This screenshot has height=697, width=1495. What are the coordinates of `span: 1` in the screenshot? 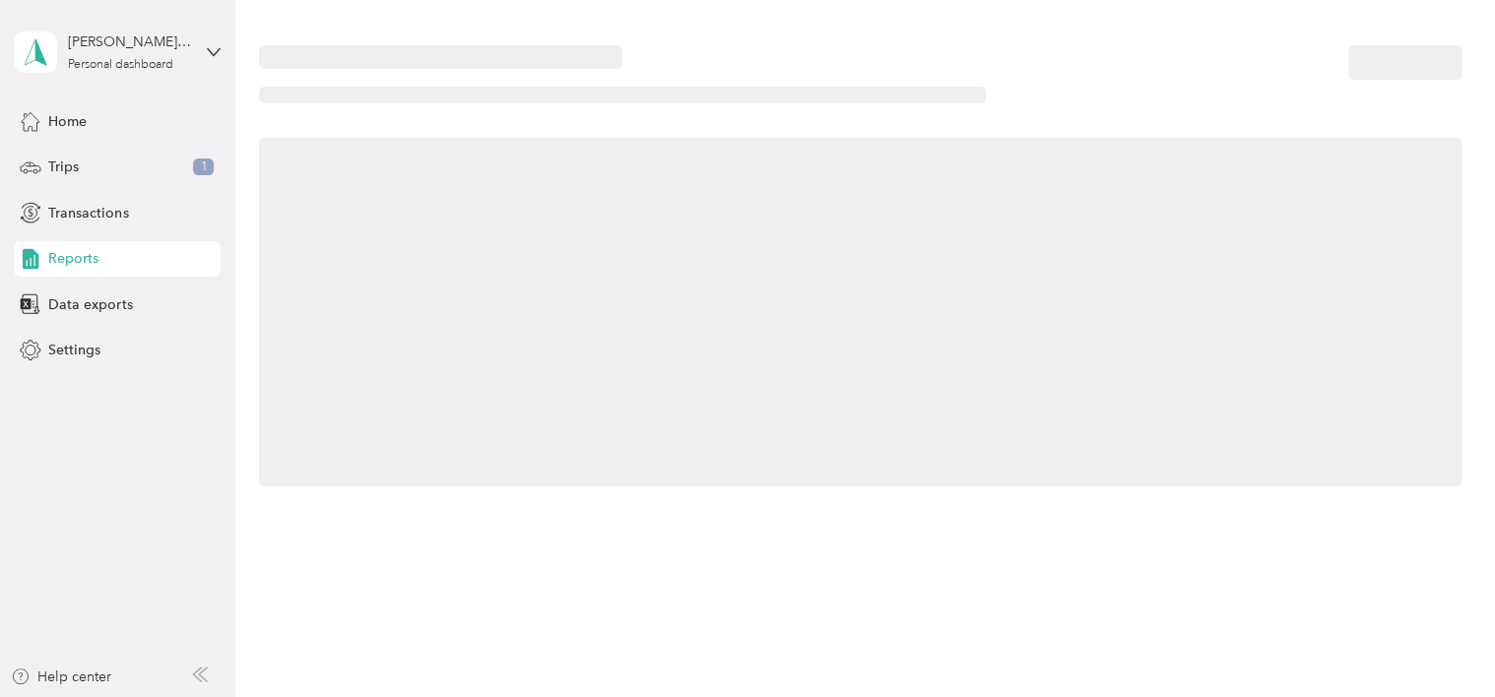 It's located at (203, 167).